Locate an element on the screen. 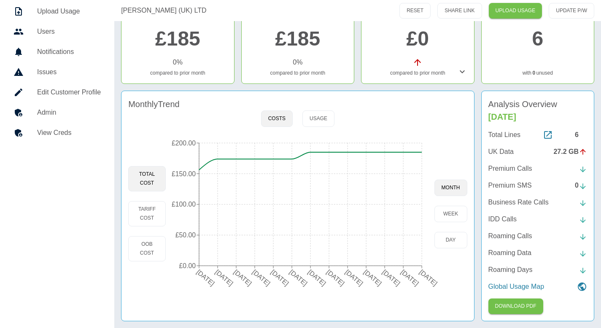 This screenshot has height=328, width=601. p: UK Data is located at coordinates (501, 152).